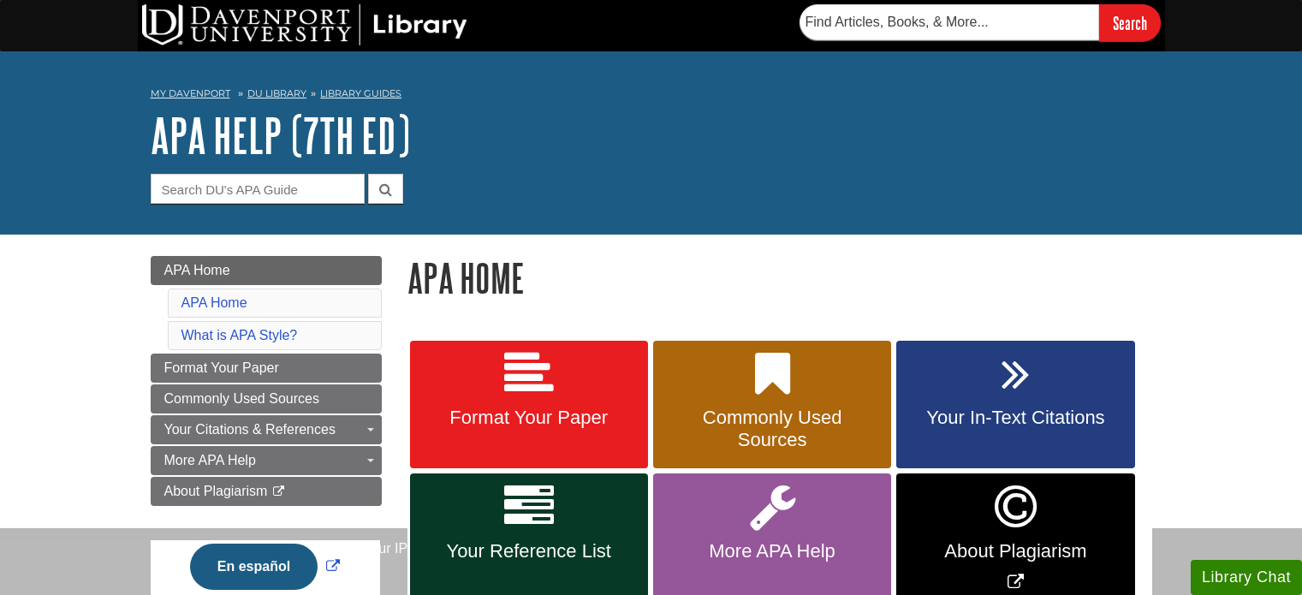 The height and width of the screenshot is (595, 1302). Describe the element at coordinates (1246, 577) in the screenshot. I see `button: Library Chat` at that location.